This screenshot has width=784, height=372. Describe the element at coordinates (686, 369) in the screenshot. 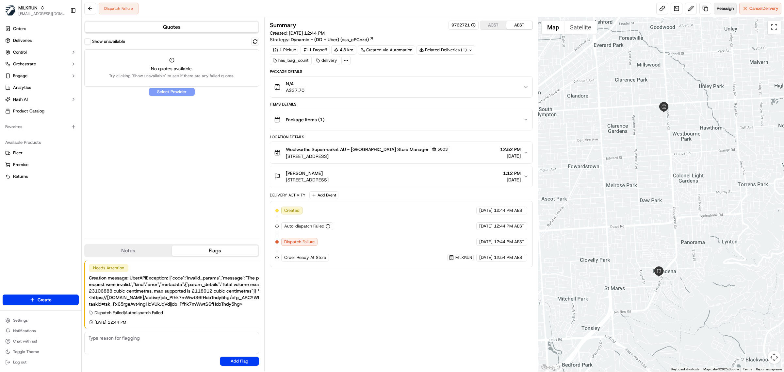

I see `button: Keyboard shortcuts` at that location.